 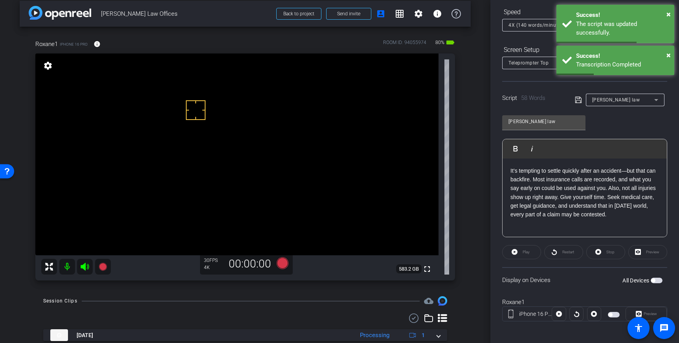 I want to click on div: 4K, so click(x=214, y=267).